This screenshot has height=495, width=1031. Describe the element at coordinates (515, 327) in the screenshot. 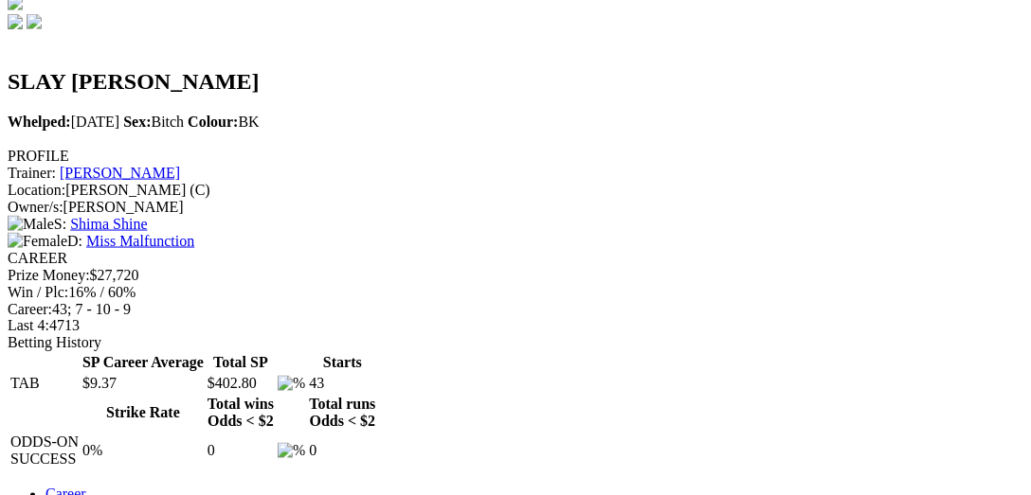

I see `div: 4713` at that location.